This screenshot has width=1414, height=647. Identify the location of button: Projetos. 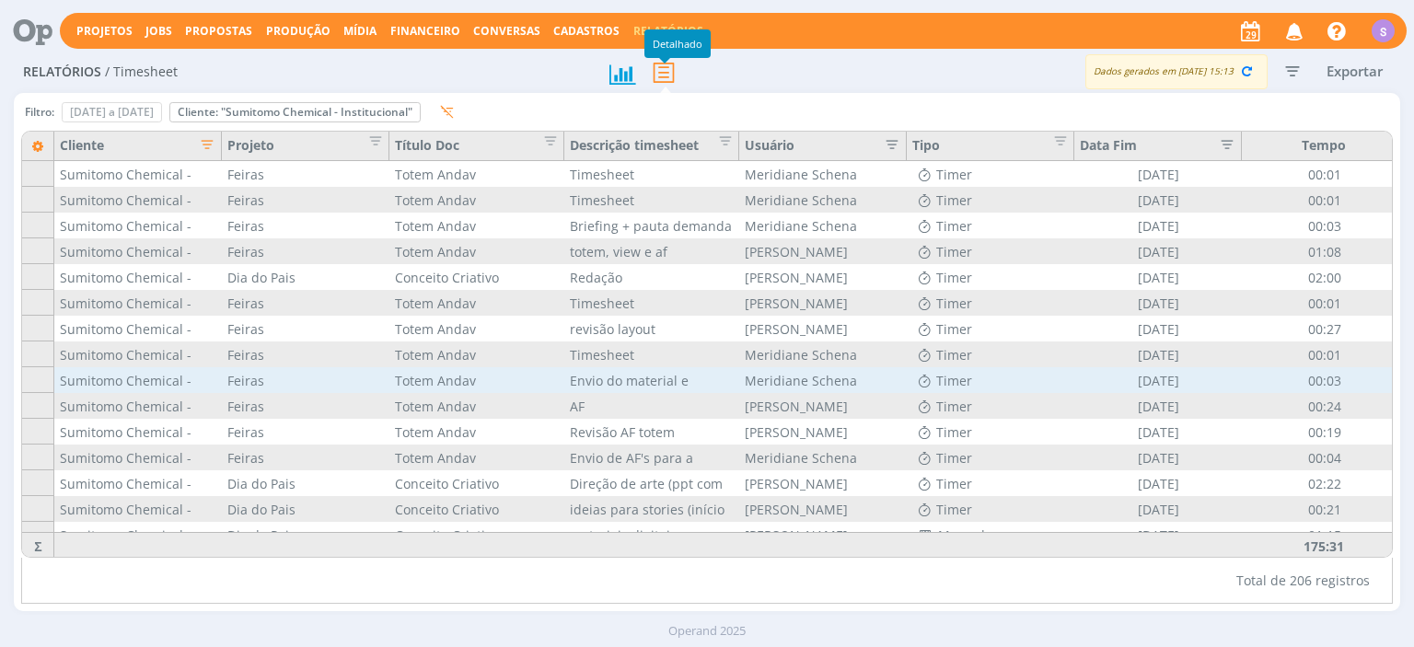
(104, 31).